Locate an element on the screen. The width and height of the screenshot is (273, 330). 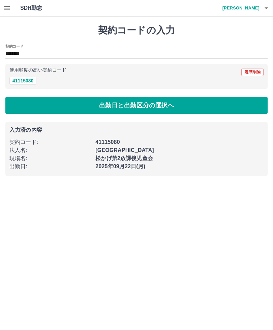
p: 使用頻度の高い契約コード is located at coordinates (38, 70).